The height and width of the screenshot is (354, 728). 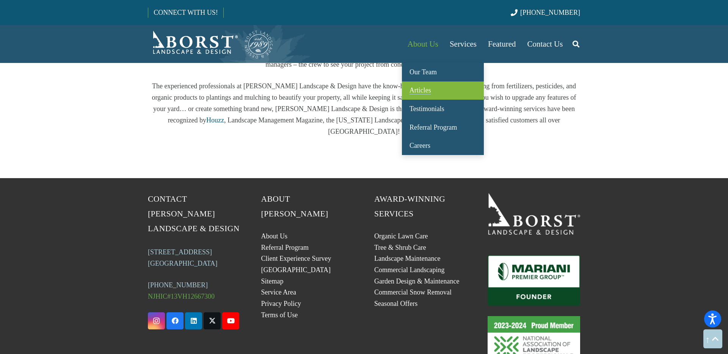 What do you see at coordinates (409, 270) in the screenshot?
I see `a: Commercial Landscaping` at bounding box center [409, 270].